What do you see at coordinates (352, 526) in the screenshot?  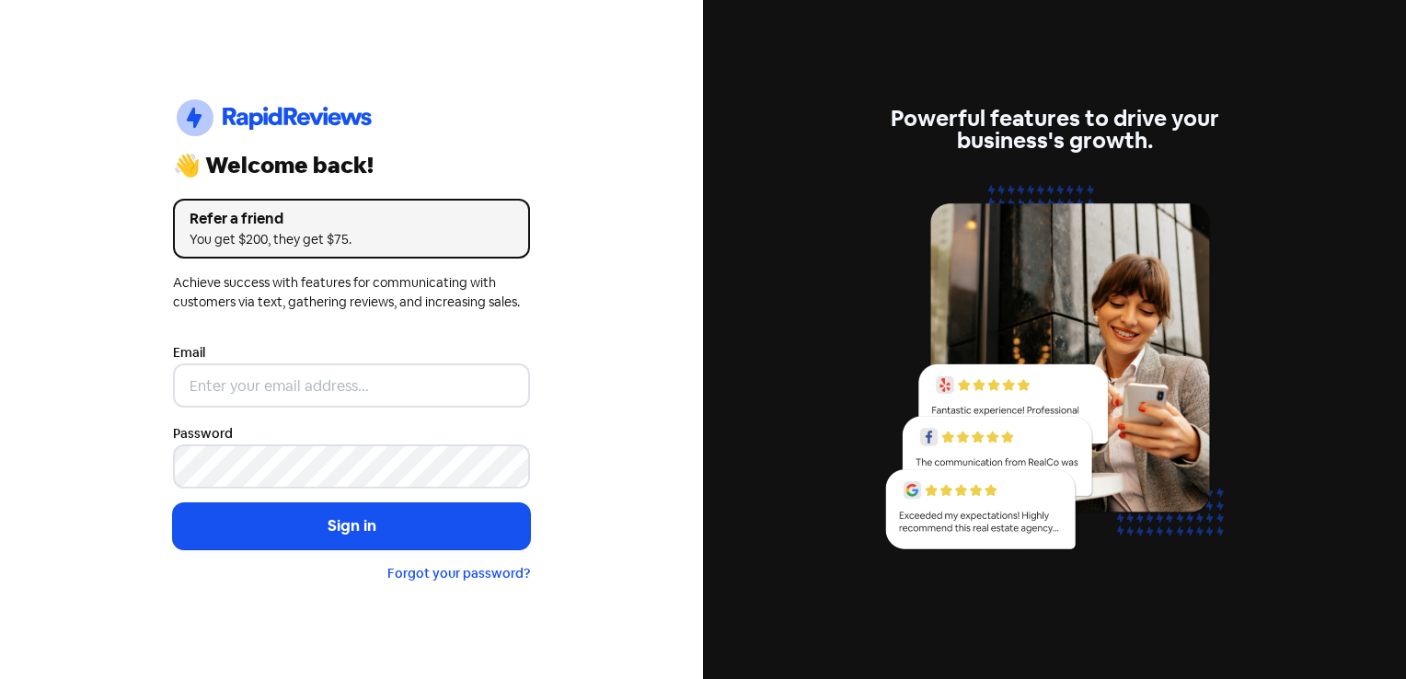 I see `button: Sign in` at bounding box center [352, 526].